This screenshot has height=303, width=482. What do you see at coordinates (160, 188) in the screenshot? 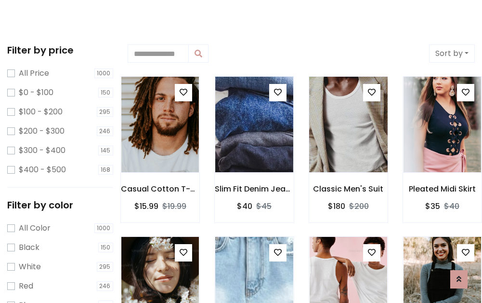
I see `h6: Casual Cotton T-Shirt` at bounding box center [160, 188].